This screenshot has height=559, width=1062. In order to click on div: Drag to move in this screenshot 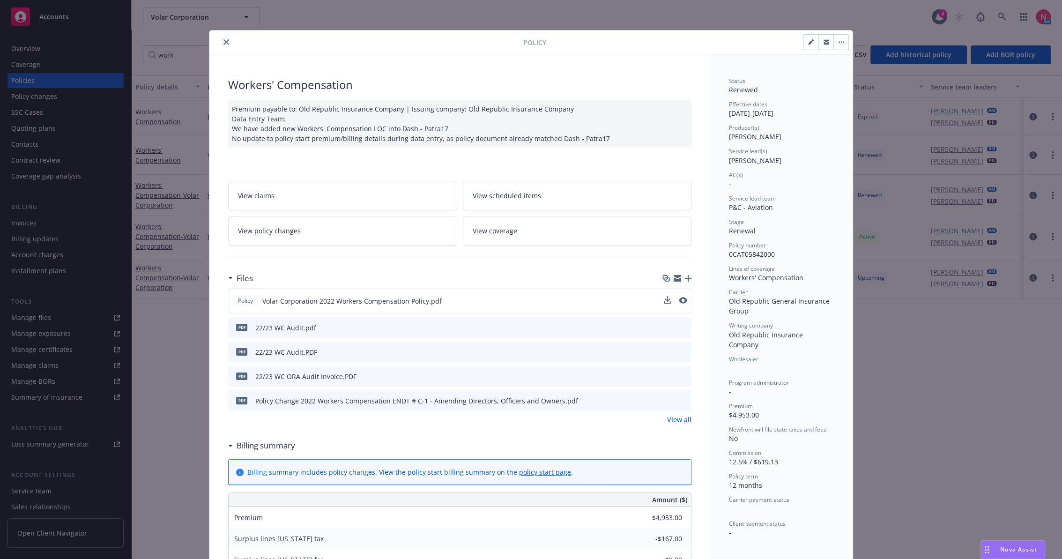, I will do `click(987, 550)`.